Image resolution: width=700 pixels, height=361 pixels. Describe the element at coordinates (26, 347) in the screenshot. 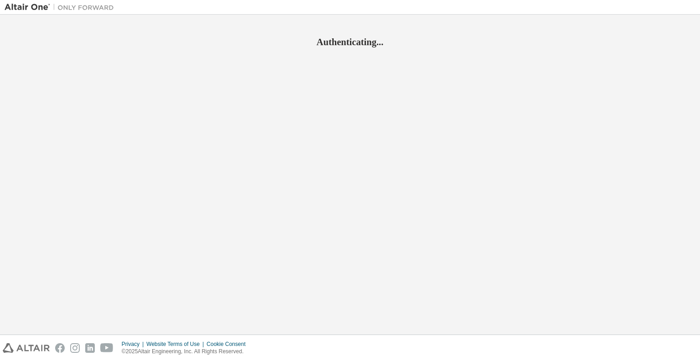

I see `img: altair_logo.svg` at that location.